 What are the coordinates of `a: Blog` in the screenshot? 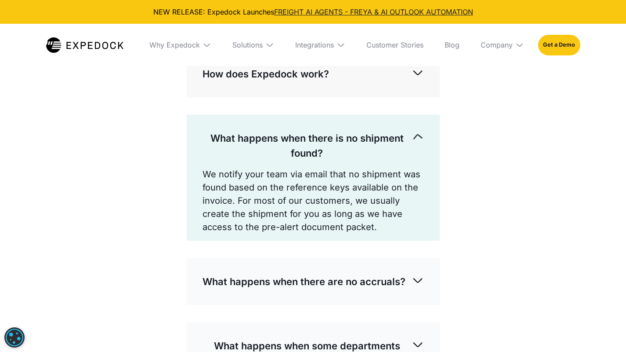 It's located at (452, 45).